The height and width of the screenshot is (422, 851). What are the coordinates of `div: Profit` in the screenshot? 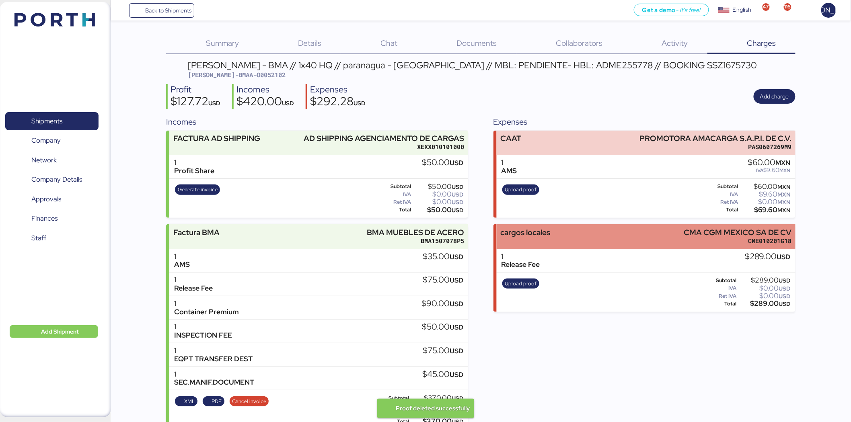 It's located at (195, 90).